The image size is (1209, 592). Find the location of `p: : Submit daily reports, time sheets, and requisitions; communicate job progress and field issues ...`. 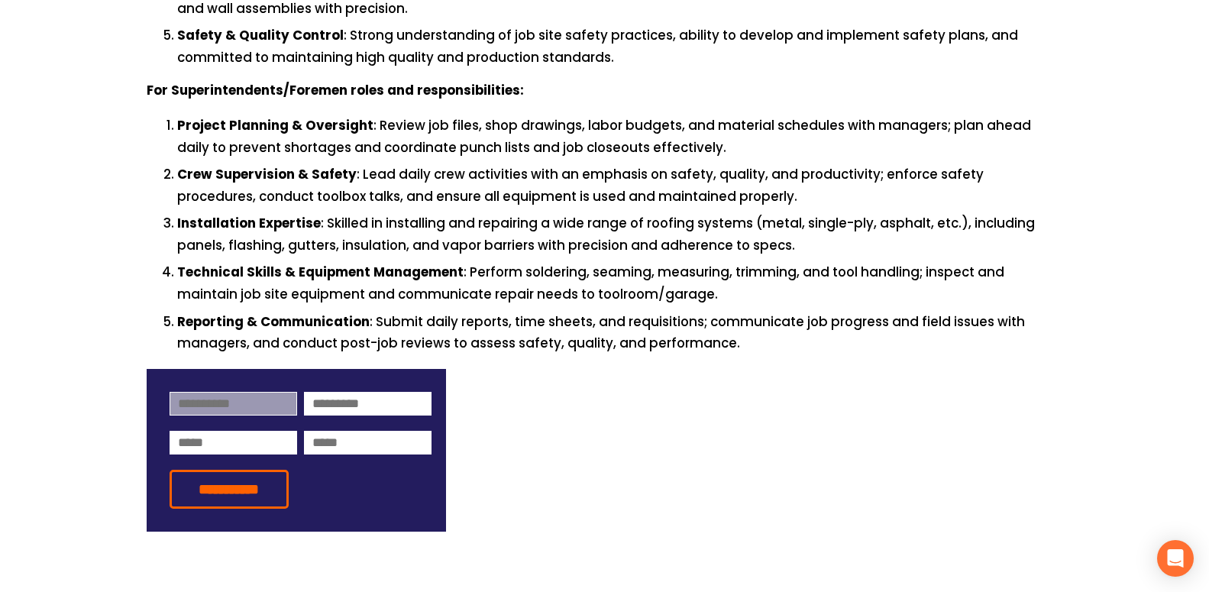

p: : Submit daily reports, time sheets, and requisitions; communicate job progress and field issues ... is located at coordinates (620, 333).